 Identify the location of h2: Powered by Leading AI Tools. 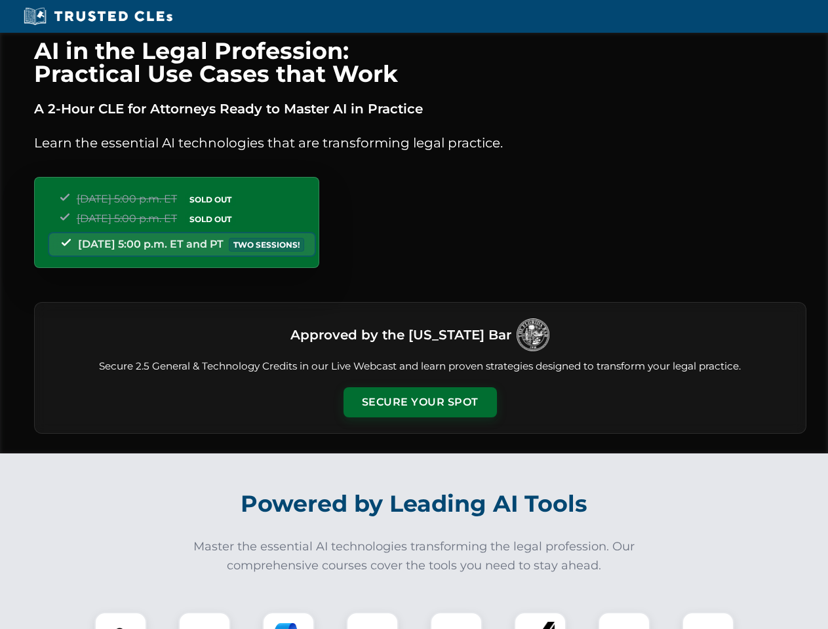
(414, 504).